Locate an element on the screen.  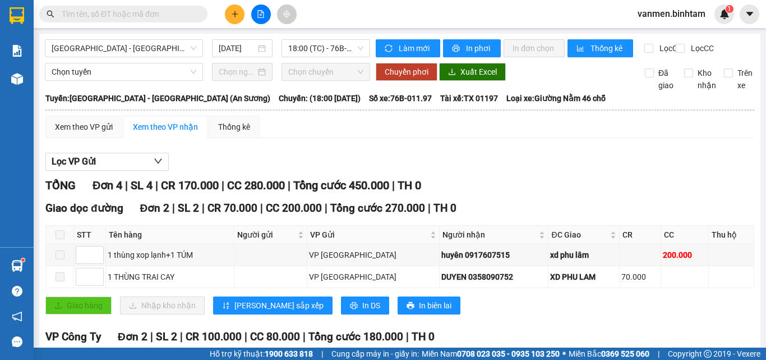
img: solution-icon is located at coordinates (17, 50).